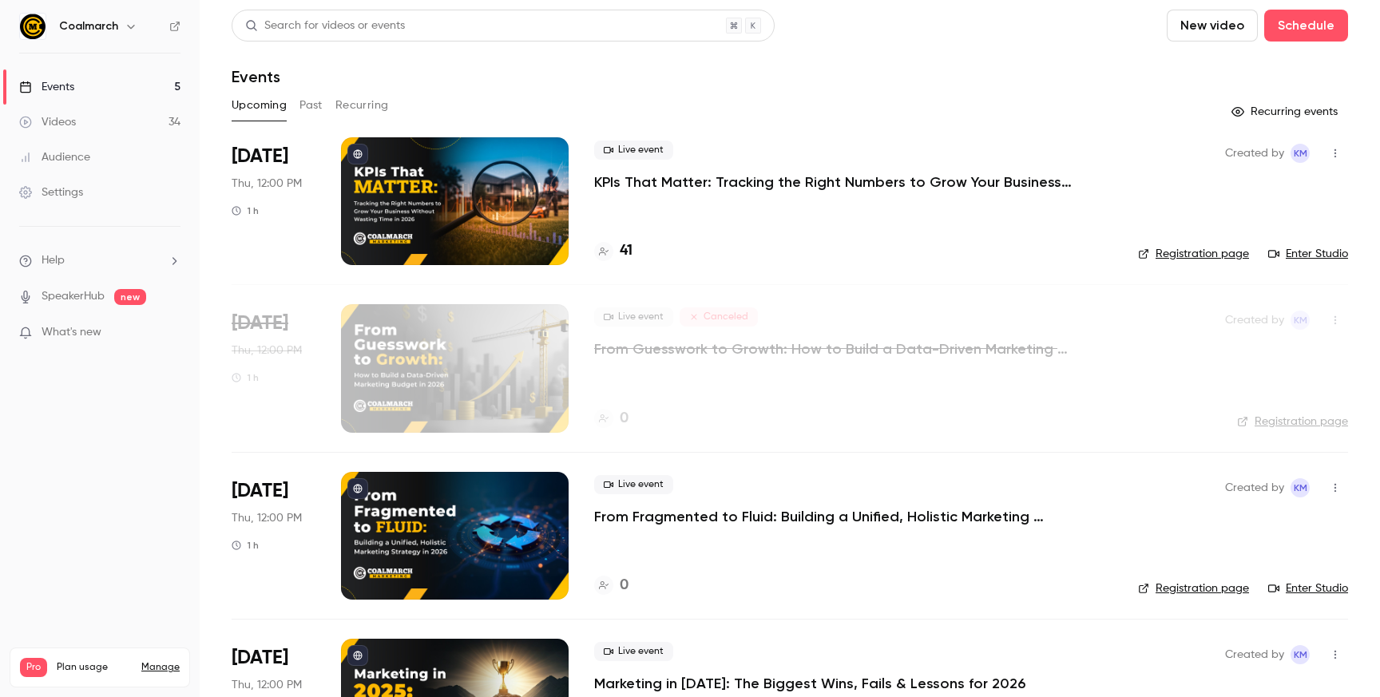 The image size is (1380, 697). I want to click on span: new, so click(130, 297).